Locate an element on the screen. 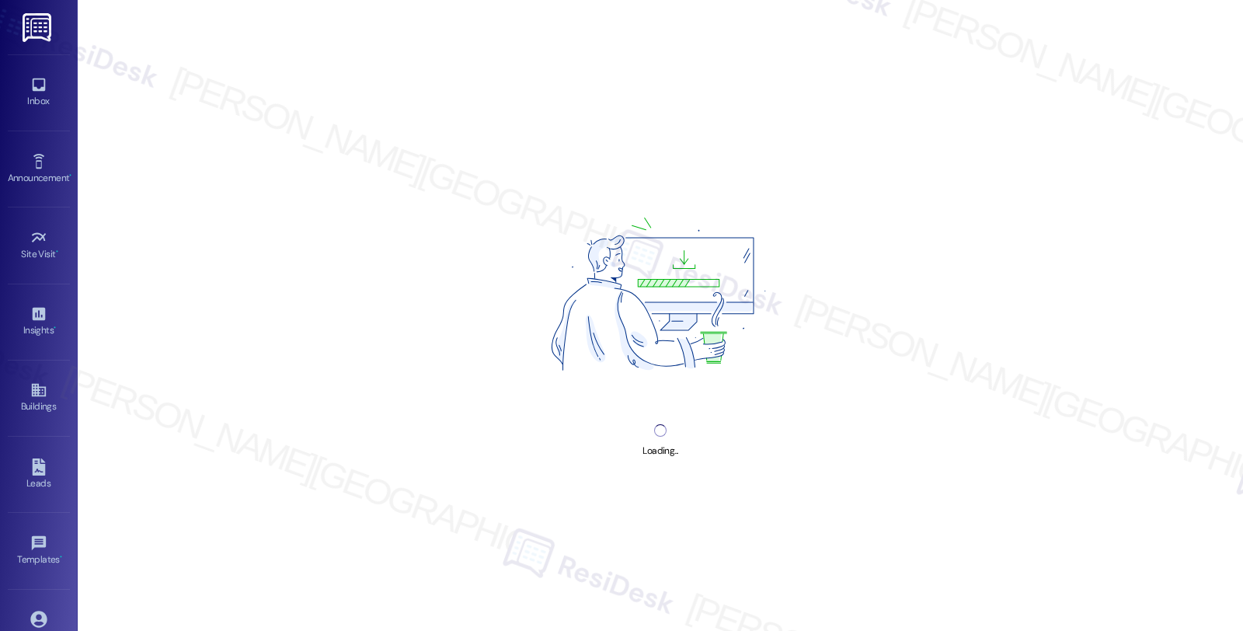 This screenshot has height=631, width=1243. a: Inbox is located at coordinates (39, 92).